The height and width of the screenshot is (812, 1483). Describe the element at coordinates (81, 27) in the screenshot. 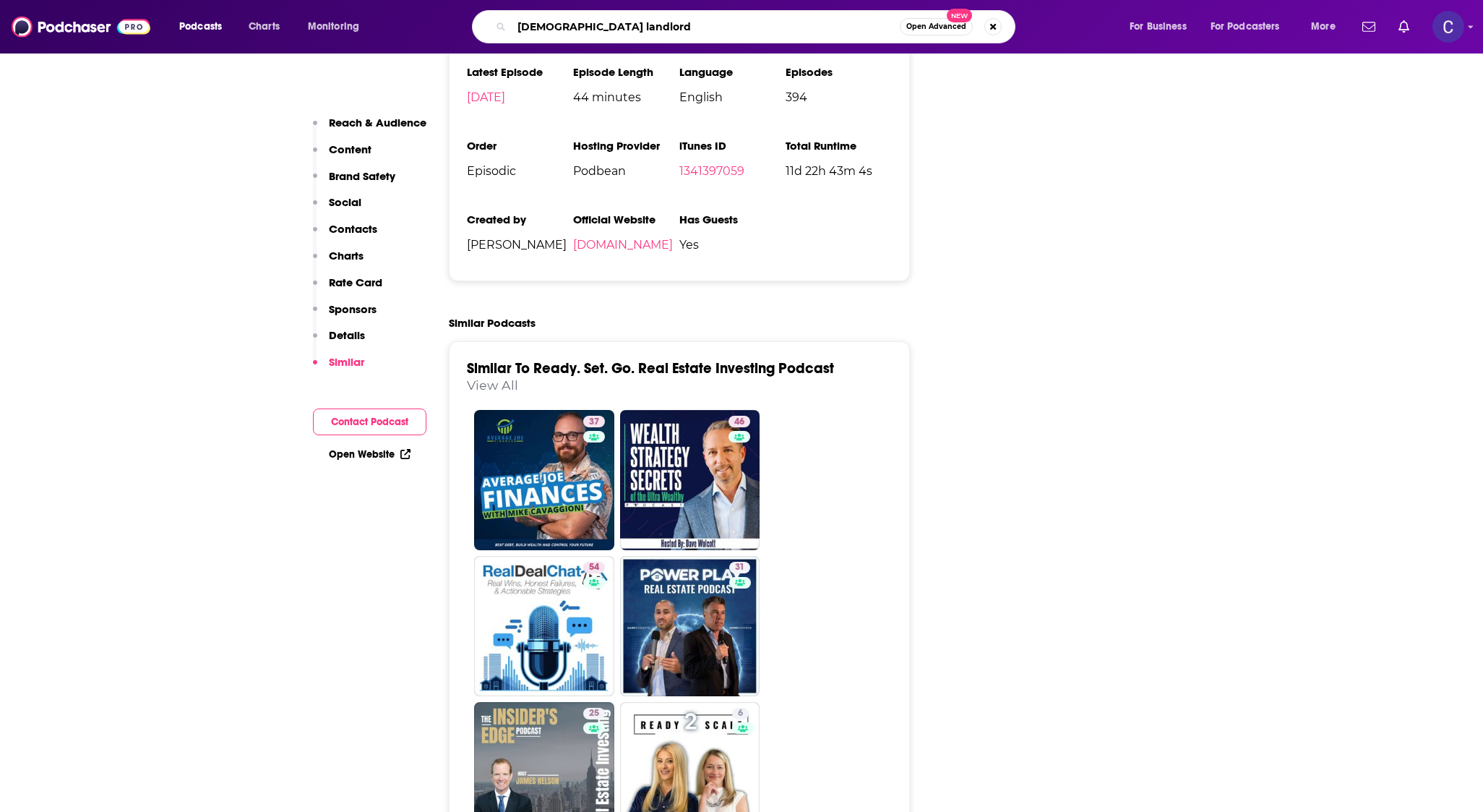

I see `img: Podchaser - Follow, Share and Rate Podcasts` at that location.